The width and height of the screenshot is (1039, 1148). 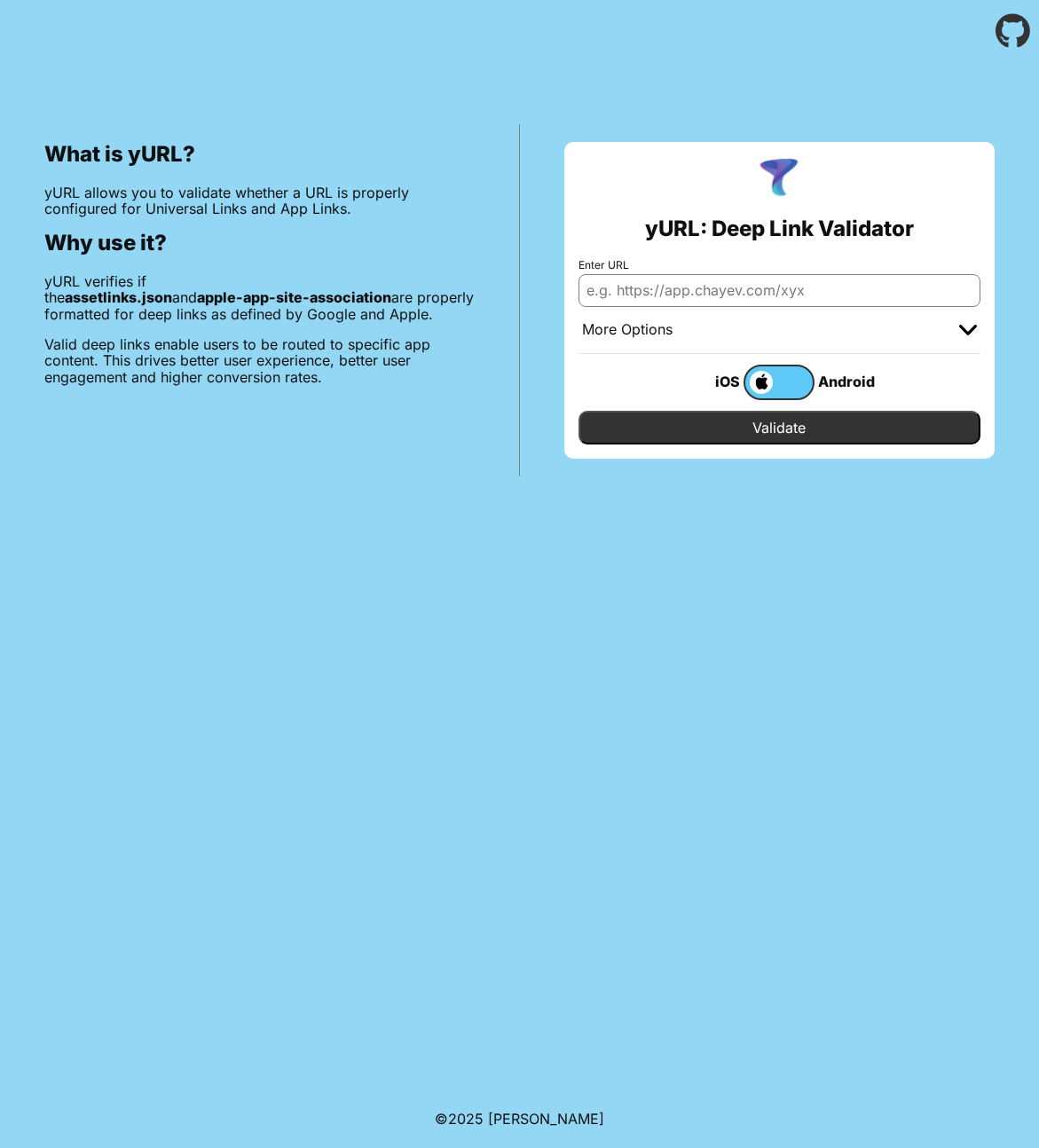 What do you see at coordinates (294, 297) in the screenshot?
I see `b: apple-app-site-association` at bounding box center [294, 297].